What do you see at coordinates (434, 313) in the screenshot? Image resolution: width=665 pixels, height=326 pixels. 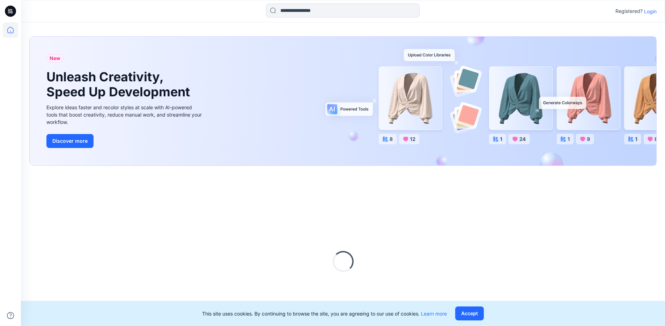 I see `a: Learn more` at bounding box center [434, 313].